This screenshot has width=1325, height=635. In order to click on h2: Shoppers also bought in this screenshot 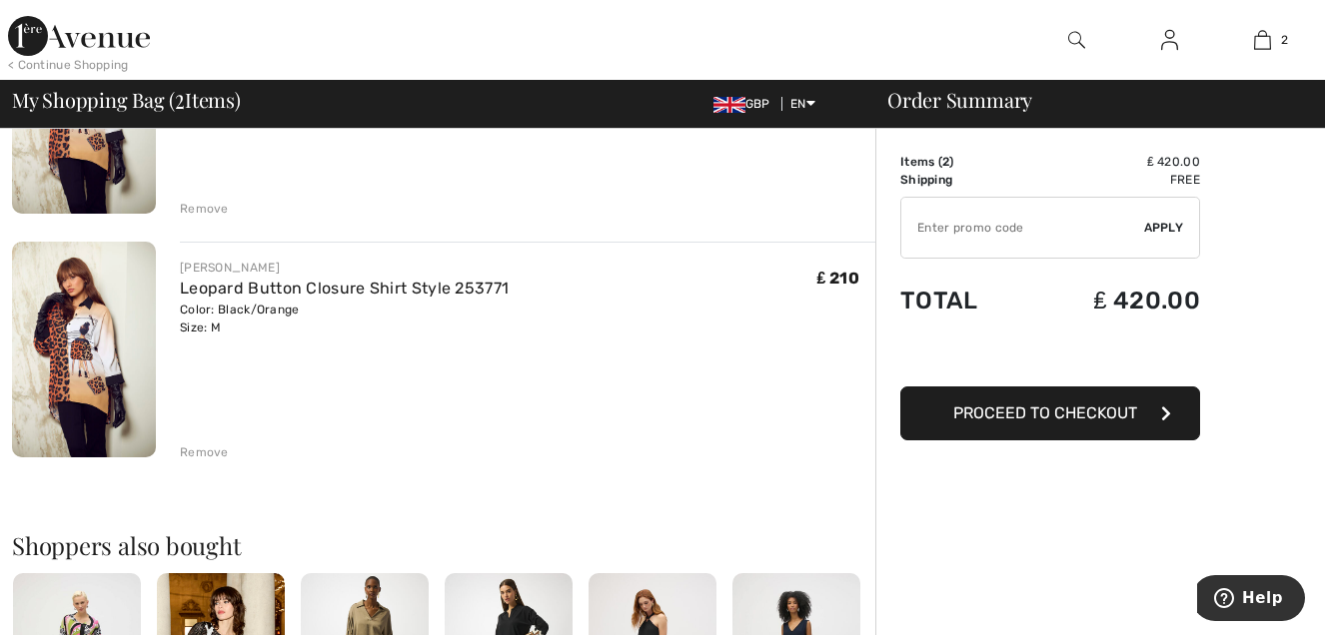, I will do `click(444, 545)`.